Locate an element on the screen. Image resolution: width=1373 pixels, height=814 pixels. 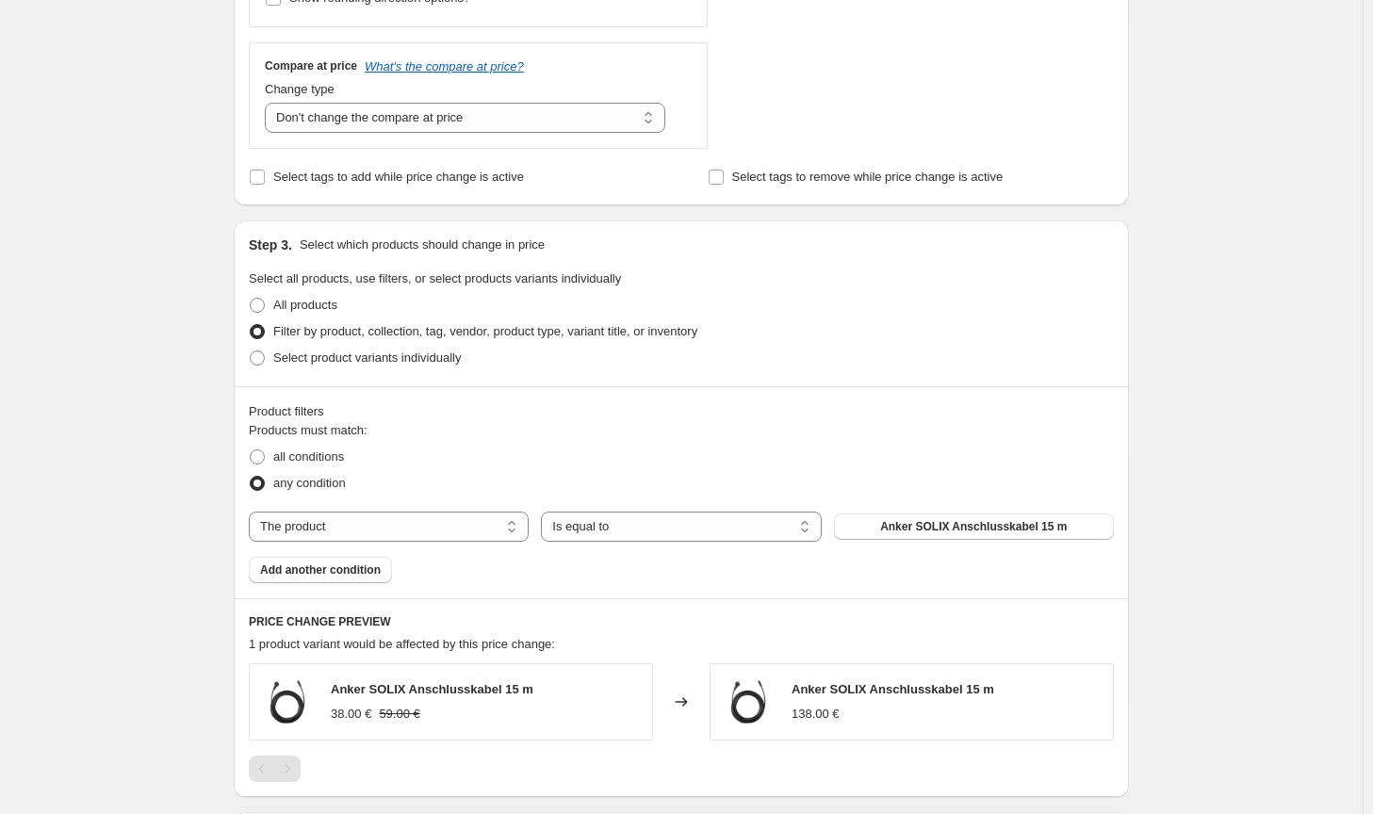
span: Products must match: is located at coordinates (308, 430).